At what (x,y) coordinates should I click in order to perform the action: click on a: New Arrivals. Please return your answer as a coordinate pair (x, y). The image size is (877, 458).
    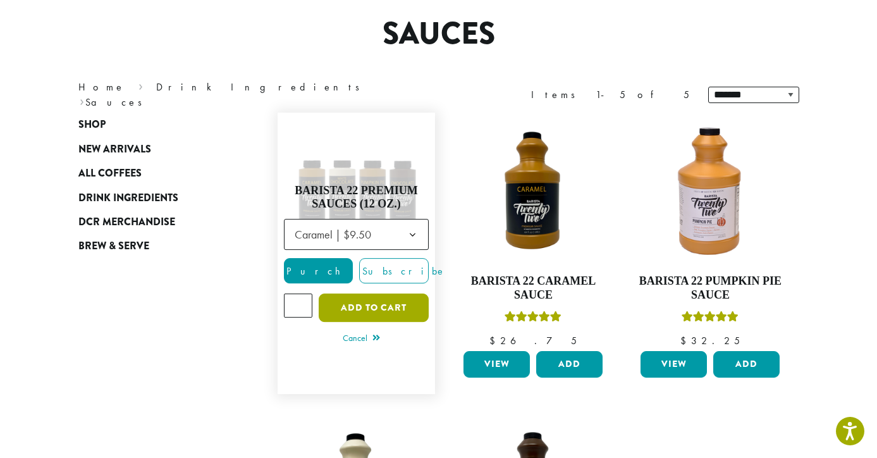
    Looking at the image, I should click on (154, 149).